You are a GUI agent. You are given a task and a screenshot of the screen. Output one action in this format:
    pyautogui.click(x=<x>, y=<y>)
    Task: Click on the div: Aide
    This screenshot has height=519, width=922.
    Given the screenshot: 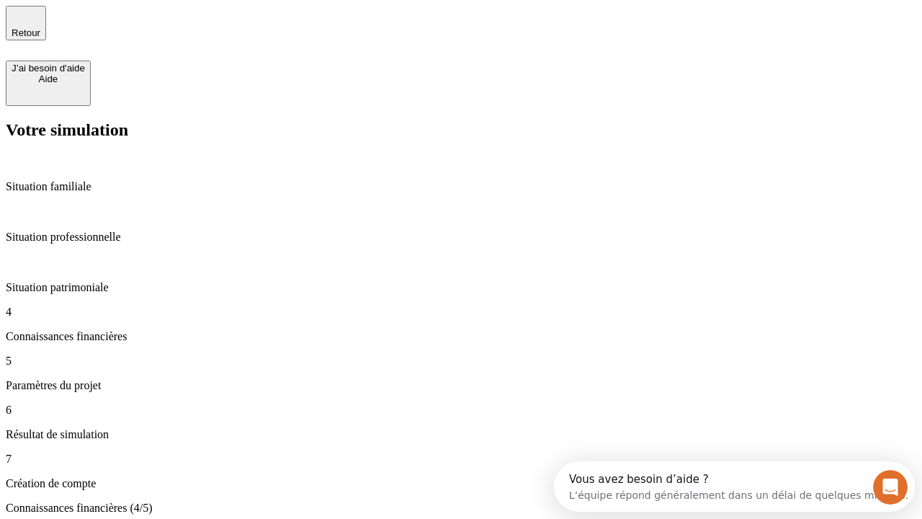 What is the action you would take?
    pyautogui.click(x=48, y=79)
    